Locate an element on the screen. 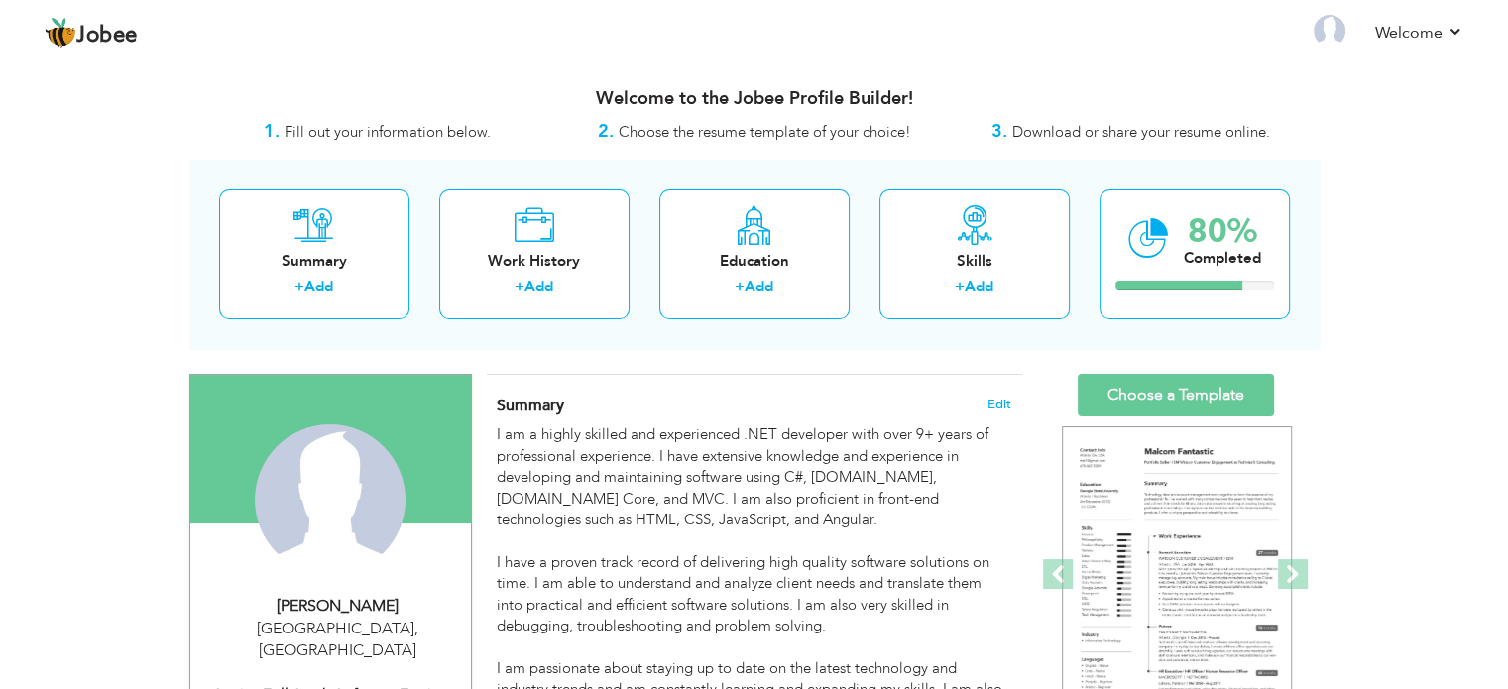 The image size is (1508, 689). div: Skills is located at coordinates (975, 261).